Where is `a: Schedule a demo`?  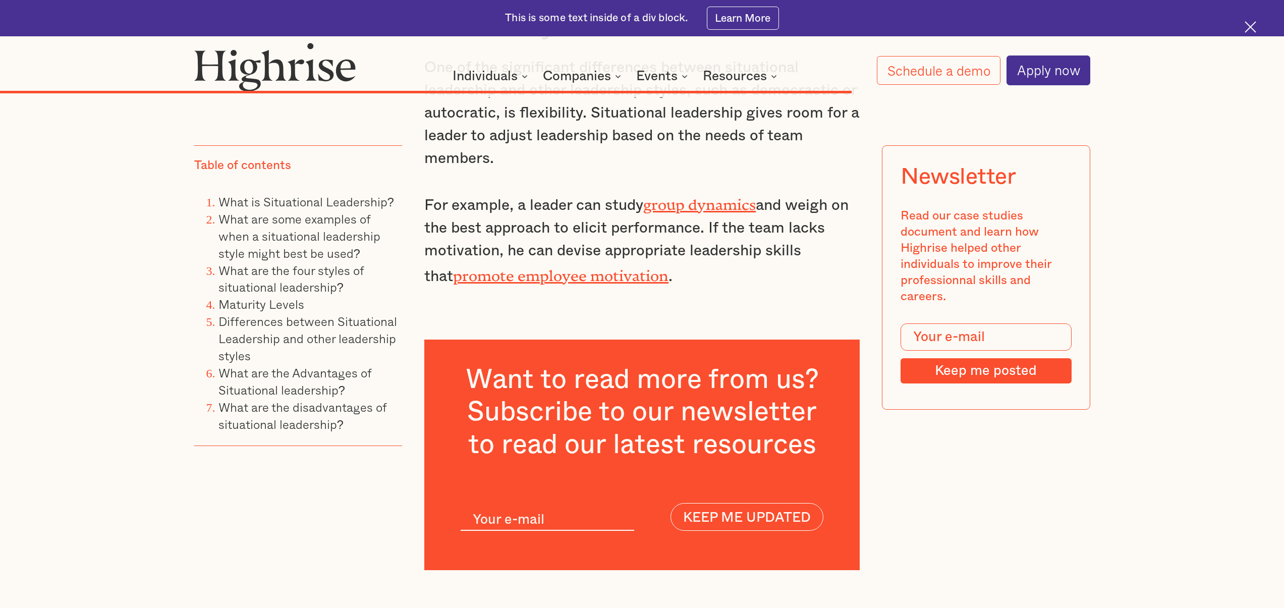
a: Schedule a demo is located at coordinates (938, 71).